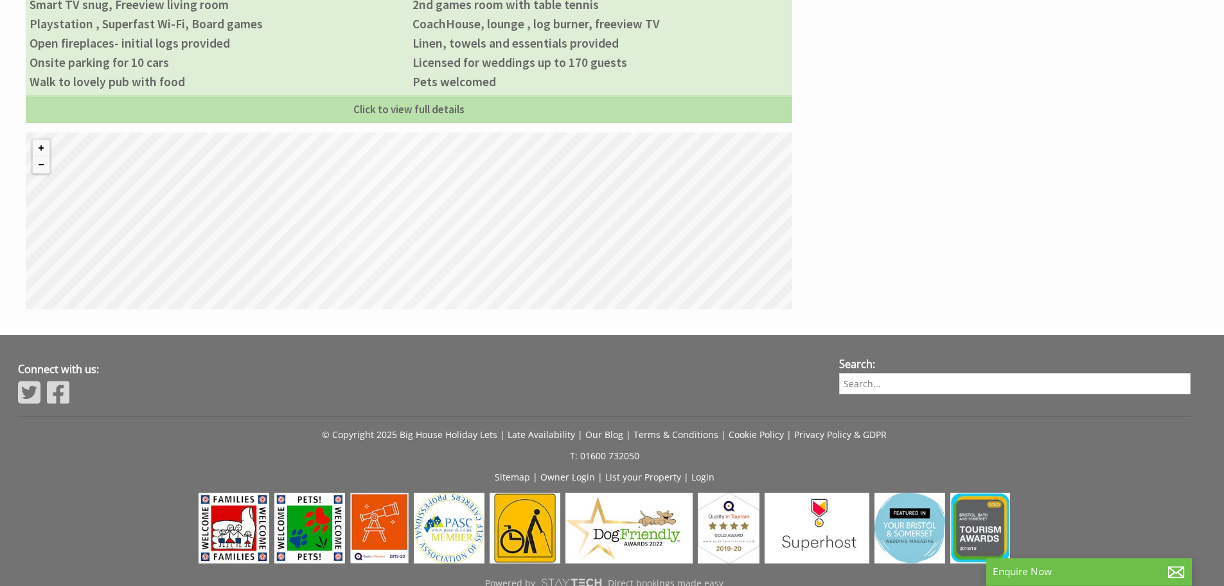 This screenshot has width=1224, height=586. What do you see at coordinates (409, 220) in the screenshot?
I see `canvas: Map` at bounding box center [409, 220].